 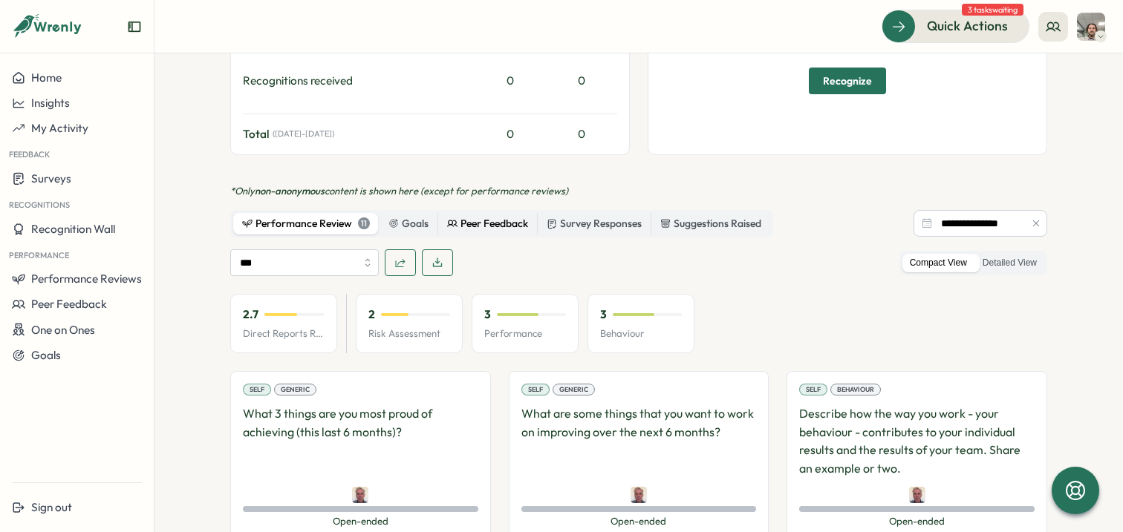 What do you see at coordinates (967, 26) in the screenshot?
I see `span: Quick Actions` at bounding box center [967, 26].